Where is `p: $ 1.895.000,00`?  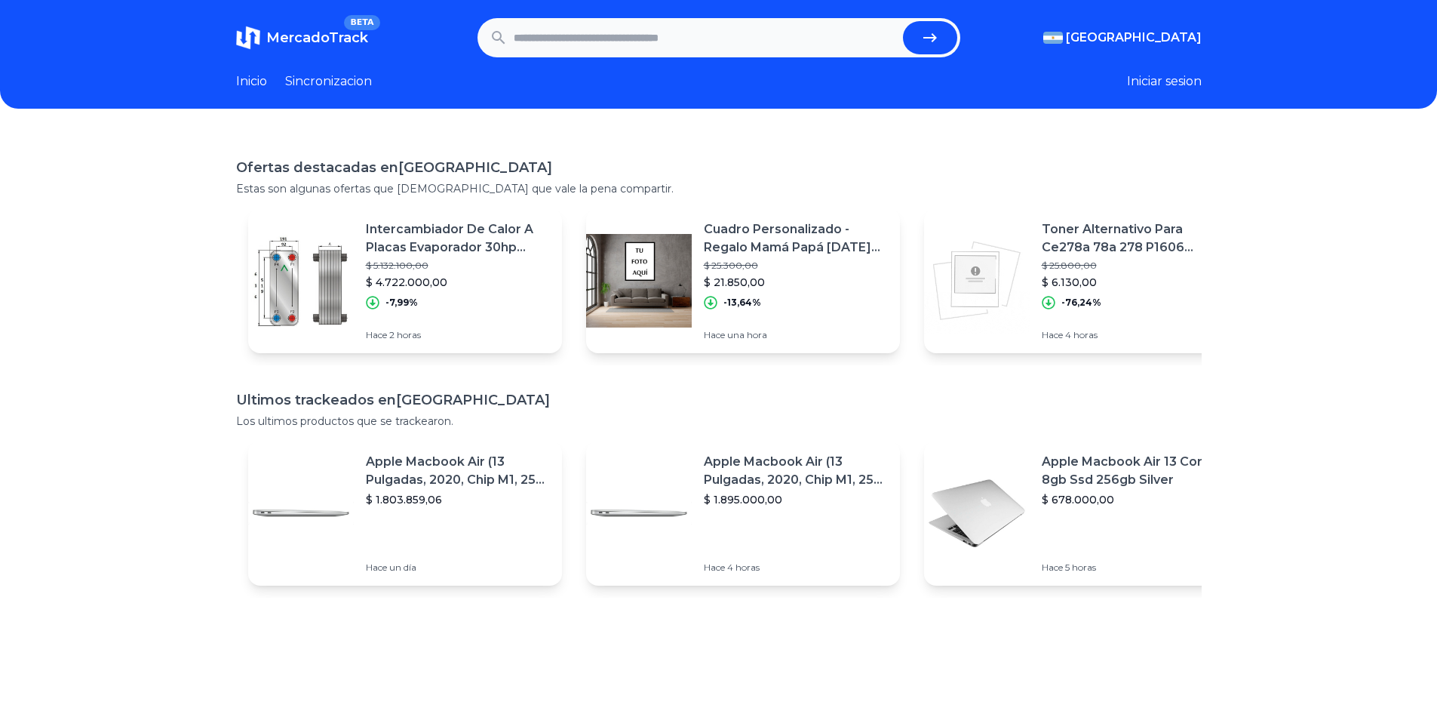
p: $ 1.895.000,00 is located at coordinates (796, 499).